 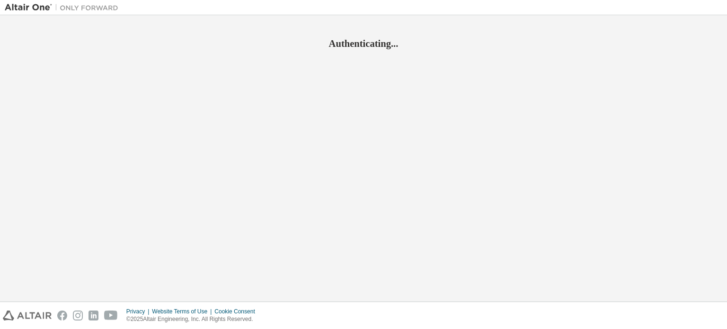 What do you see at coordinates (139, 311) in the screenshot?
I see `div: Privacy` at bounding box center [139, 311].